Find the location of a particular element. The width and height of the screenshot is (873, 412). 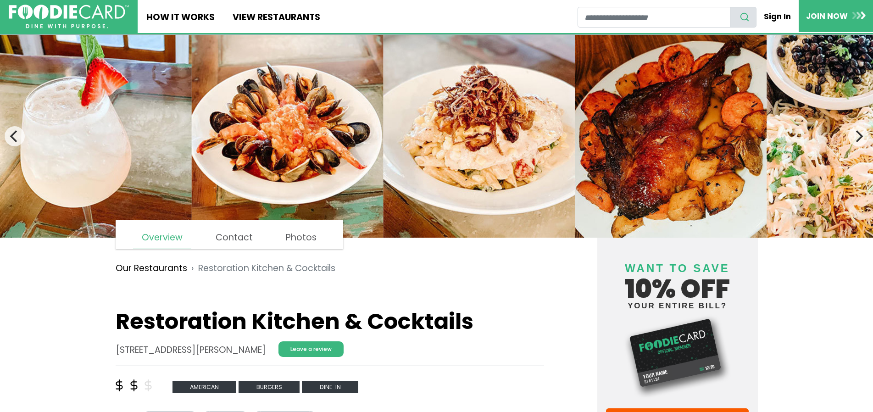

button: search is located at coordinates (743, 17).